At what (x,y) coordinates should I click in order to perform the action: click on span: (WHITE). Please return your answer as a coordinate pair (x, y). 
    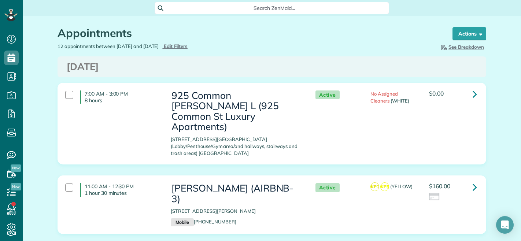
    Looking at the image, I should click on (400, 101).